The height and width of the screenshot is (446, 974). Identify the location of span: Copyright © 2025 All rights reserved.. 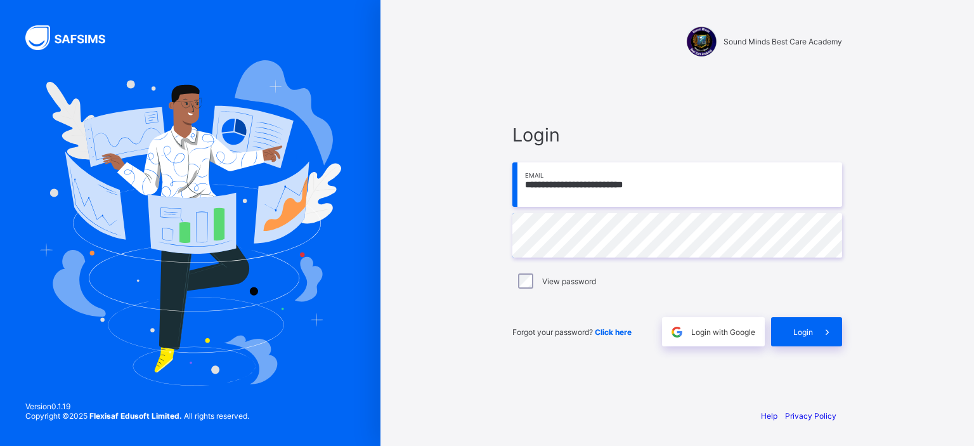
(137, 415).